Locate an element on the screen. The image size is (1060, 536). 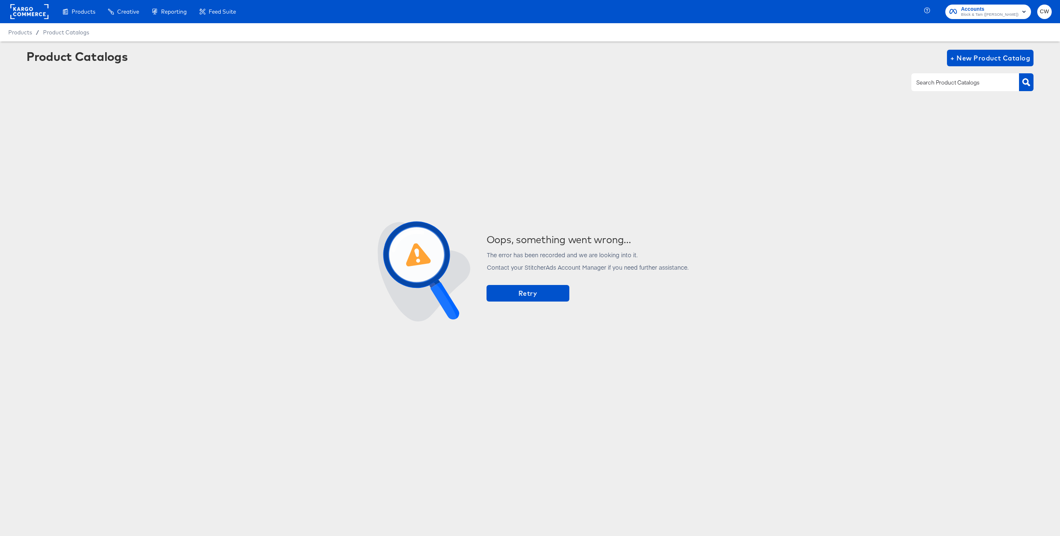
a: Product Catalogs is located at coordinates (66, 32).